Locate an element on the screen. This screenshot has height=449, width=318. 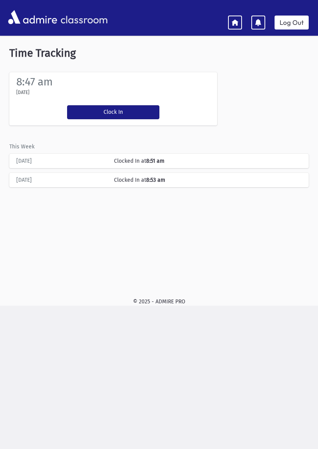
label: This Week is located at coordinates (22, 146).